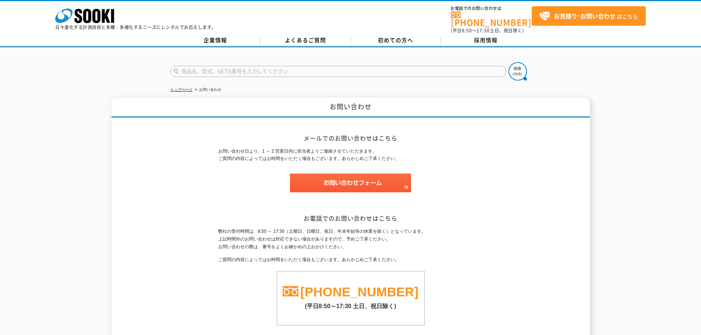 The width and height of the screenshot is (701, 335). I want to click on p: 弊社の受付時間は、8:50 ～ 17:30（土曜日、日曜日、祝日、年末年始等の休業を除く）となっています。 上記時間外のお問い合わせは対応できない場合がありますので、予めご了承ください。 お問い..., so click(351, 239).